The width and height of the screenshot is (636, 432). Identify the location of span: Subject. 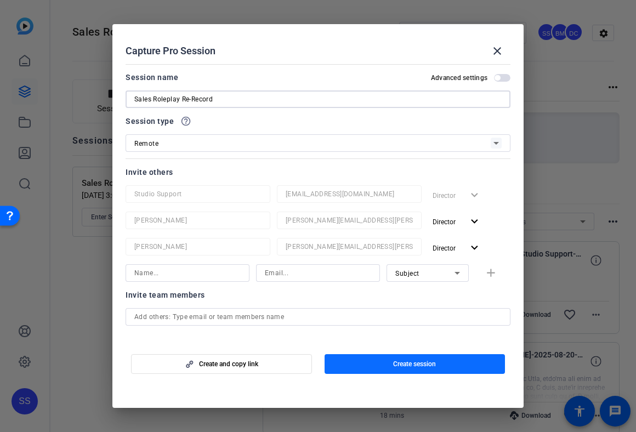
(407, 273).